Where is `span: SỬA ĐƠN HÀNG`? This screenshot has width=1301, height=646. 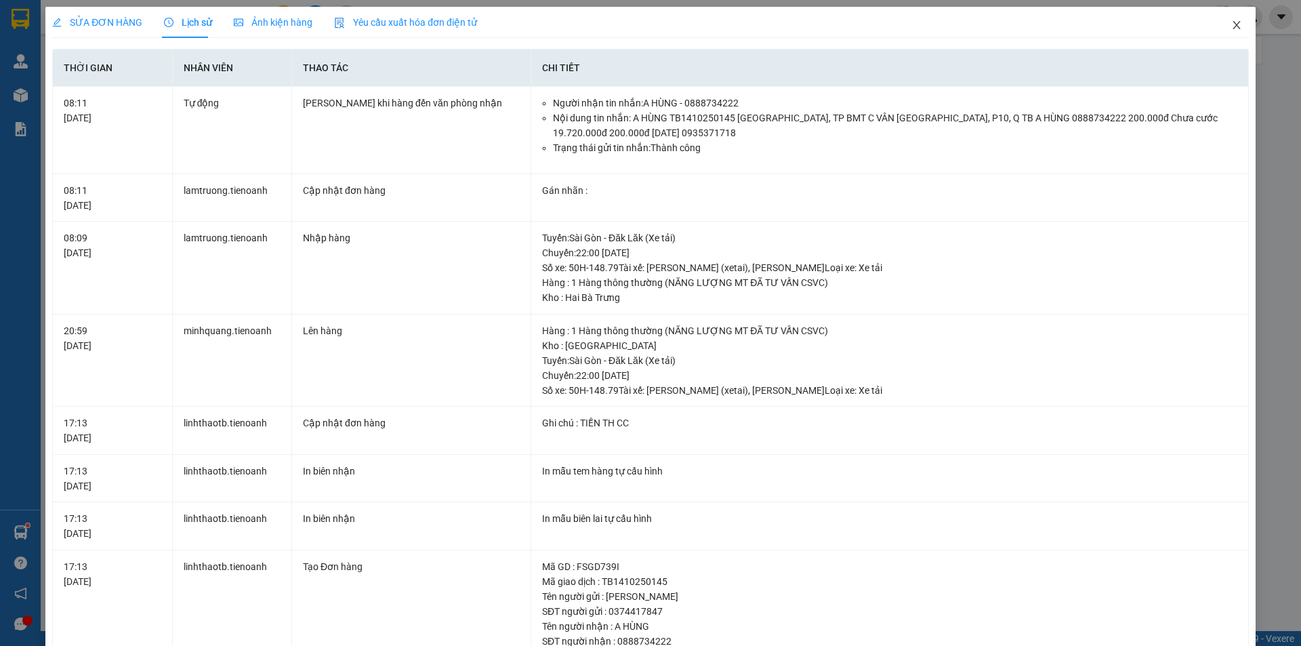 span: SỬA ĐƠN HÀNG is located at coordinates (97, 22).